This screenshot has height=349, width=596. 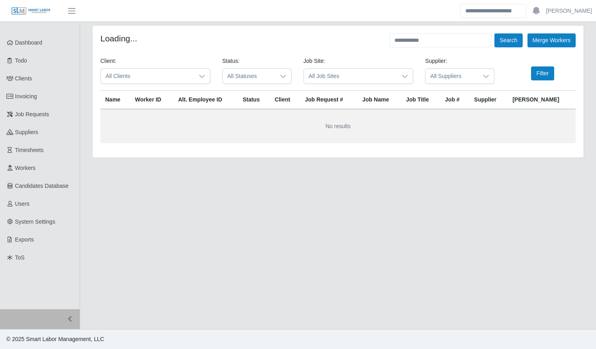 What do you see at coordinates (314, 61) in the screenshot?
I see `label: Job Site:` at bounding box center [314, 61].